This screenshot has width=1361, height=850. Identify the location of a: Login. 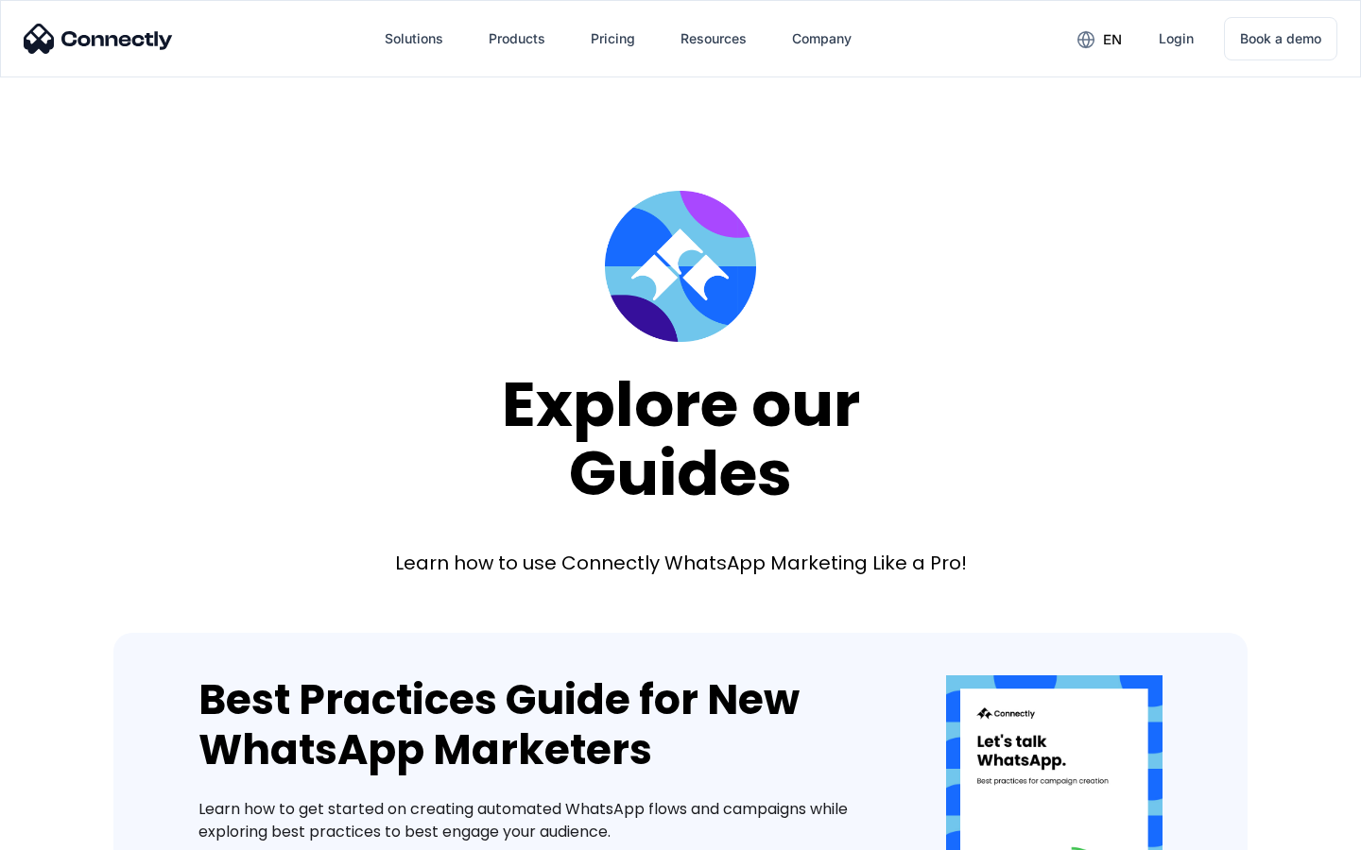
(1175, 39).